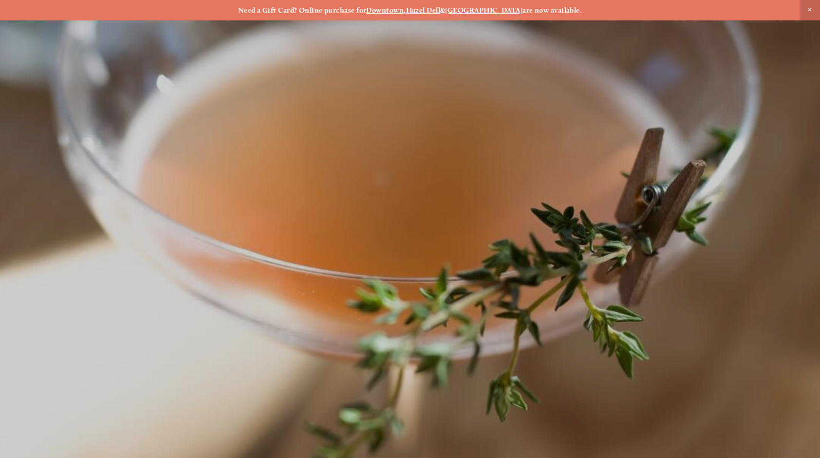  I want to click on strong: Downtown, so click(385, 10).